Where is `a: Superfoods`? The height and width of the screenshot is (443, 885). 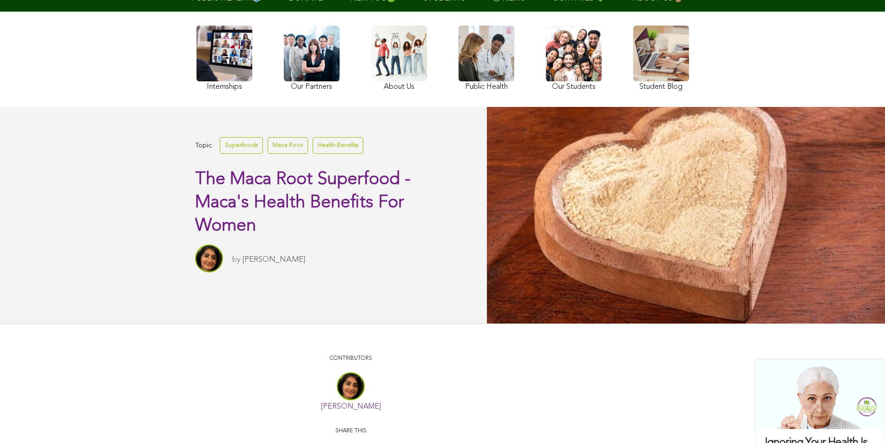 a: Superfoods is located at coordinates (241, 145).